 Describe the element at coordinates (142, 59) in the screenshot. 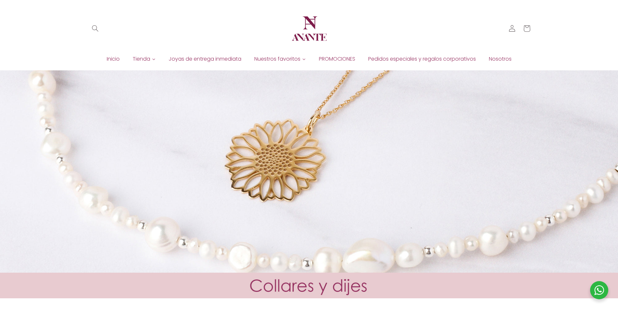

I see `span: Tienda` at that location.